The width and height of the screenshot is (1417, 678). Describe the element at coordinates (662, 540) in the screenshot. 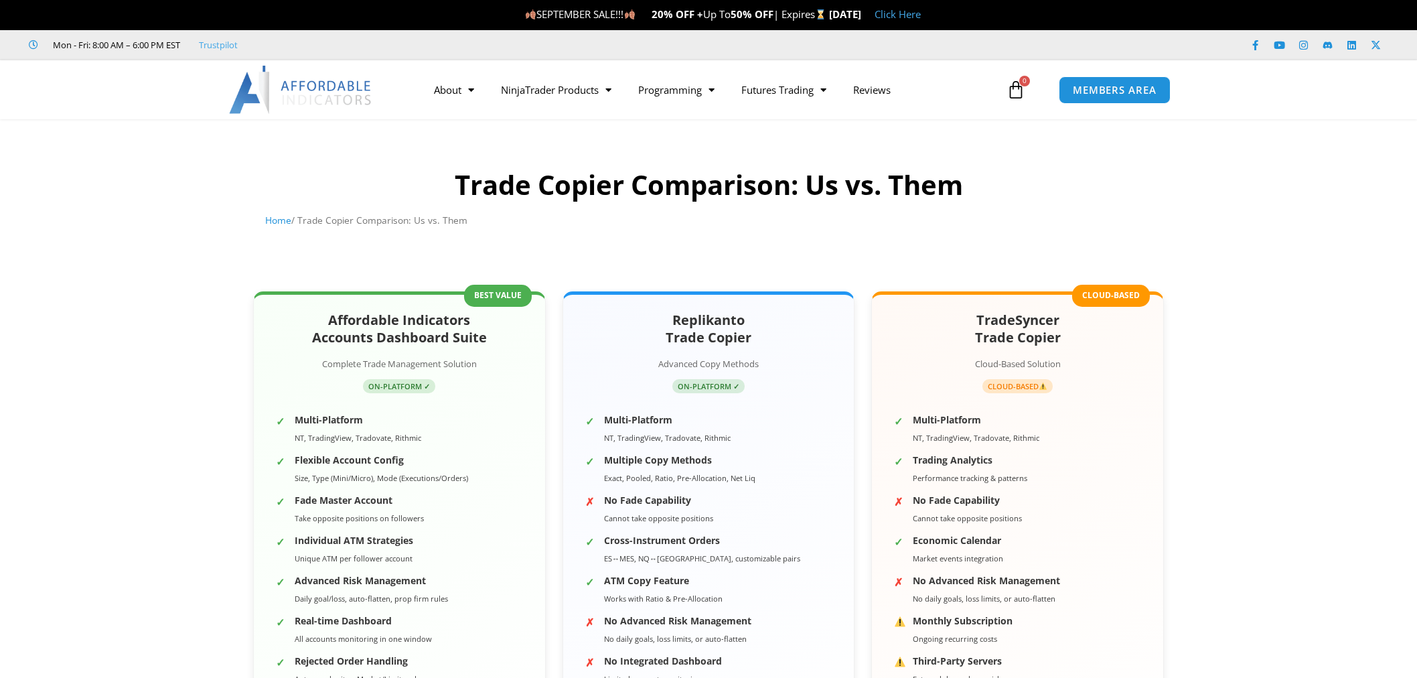

I see `strong: Cross-Instrument Orders` at that location.